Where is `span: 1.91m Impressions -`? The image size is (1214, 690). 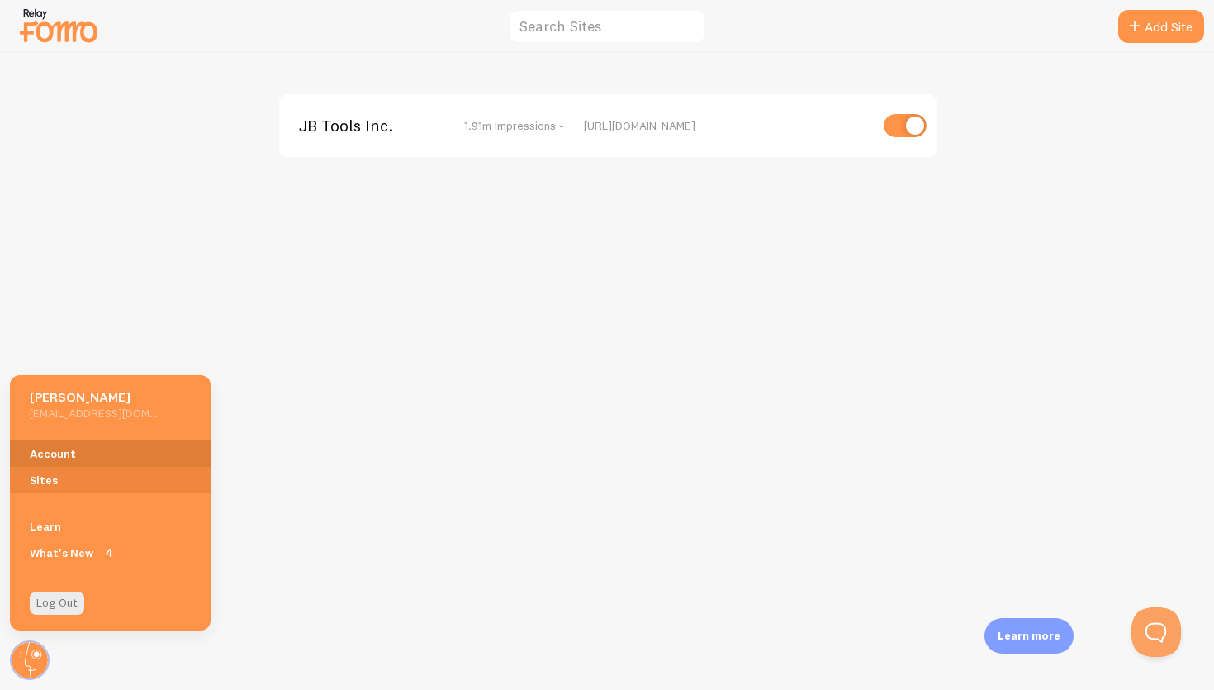
span: 1.91m Impressions - is located at coordinates (514, 126).